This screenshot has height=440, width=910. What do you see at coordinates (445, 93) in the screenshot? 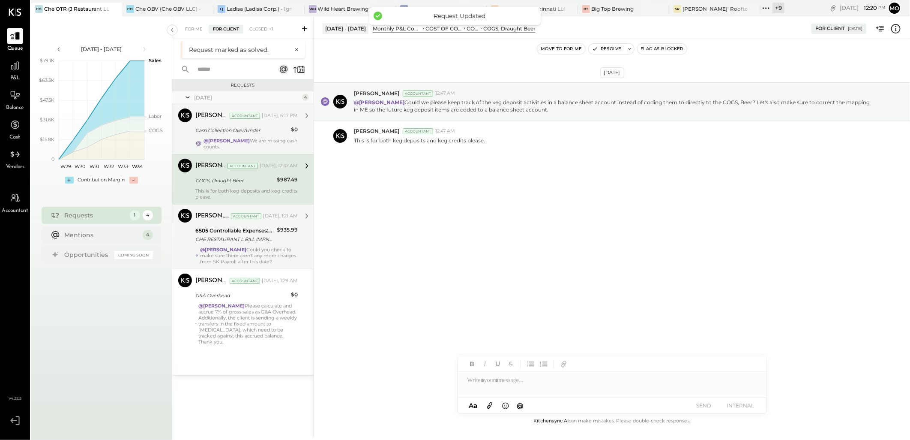
I see `span: 12:47 AM` at bounding box center [445, 93].